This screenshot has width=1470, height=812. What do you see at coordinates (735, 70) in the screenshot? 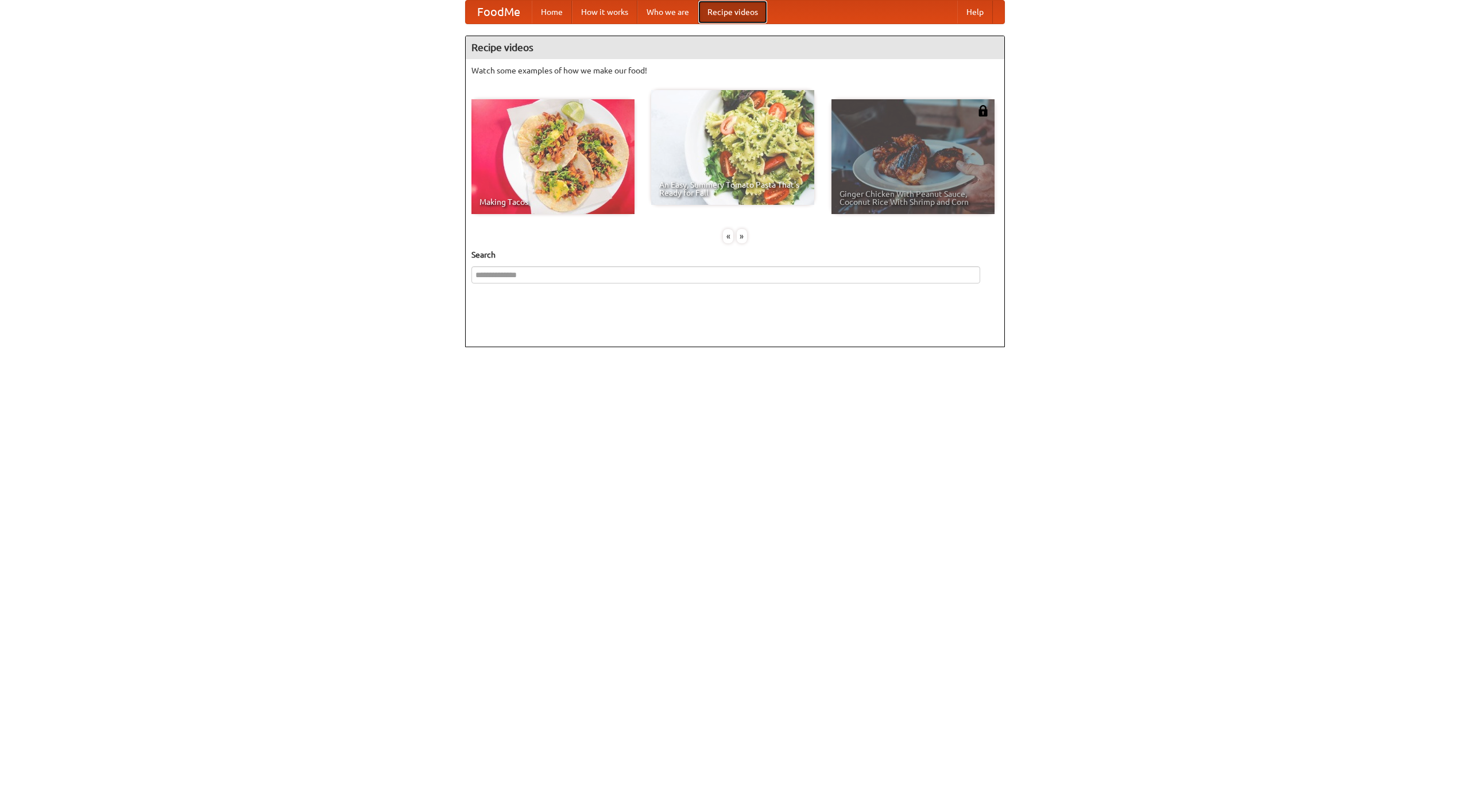
I see `p: Watch some examples of how we make our food!` at bounding box center [735, 70].